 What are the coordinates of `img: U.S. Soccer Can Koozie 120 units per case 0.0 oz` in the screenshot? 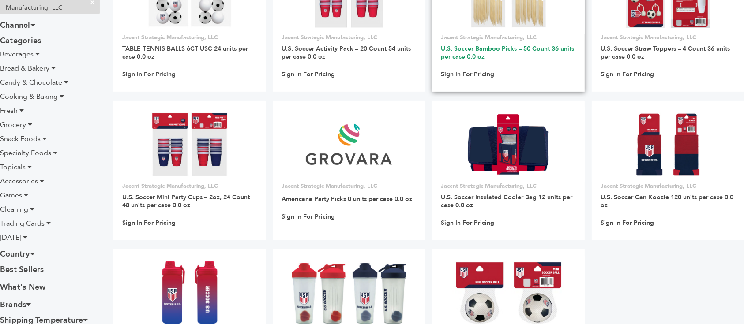 It's located at (668, 144).